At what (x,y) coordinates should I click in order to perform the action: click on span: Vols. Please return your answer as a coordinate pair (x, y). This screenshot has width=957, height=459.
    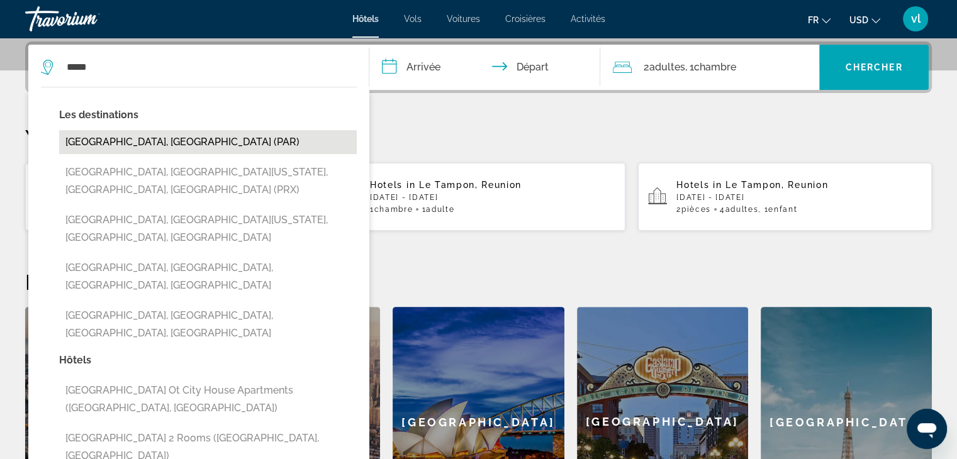
    Looking at the image, I should click on (413, 19).